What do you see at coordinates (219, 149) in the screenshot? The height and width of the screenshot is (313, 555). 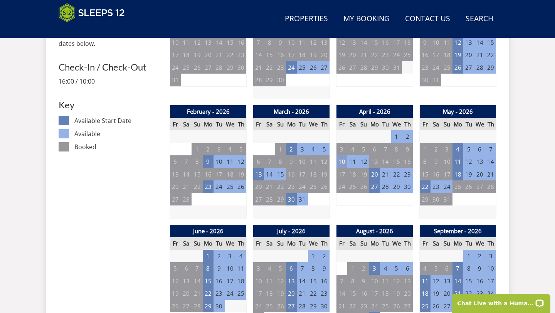 I see `td: 3` at bounding box center [219, 149].